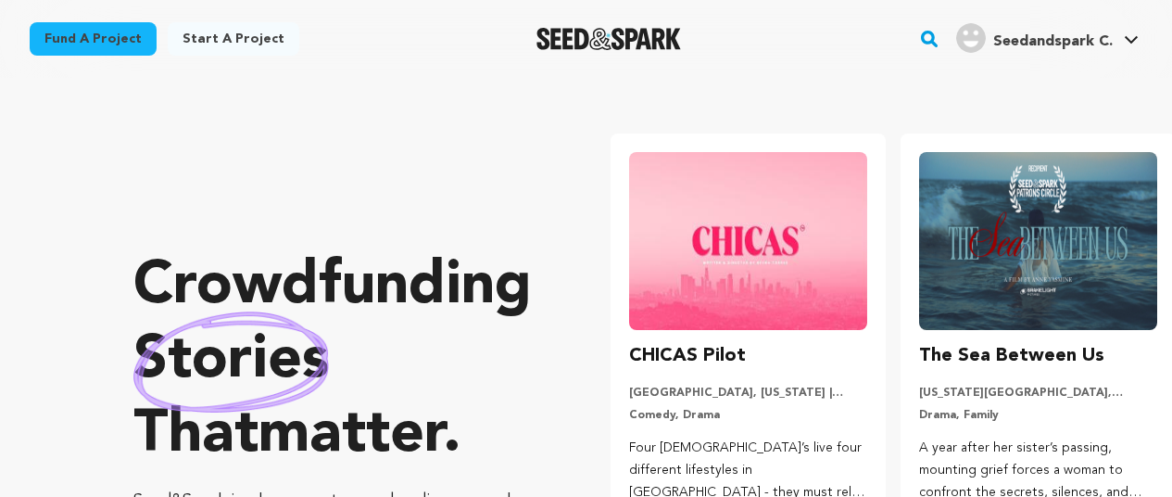 The height and width of the screenshot is (497, 1172). I want to click on span: matter, so click(350, 435).